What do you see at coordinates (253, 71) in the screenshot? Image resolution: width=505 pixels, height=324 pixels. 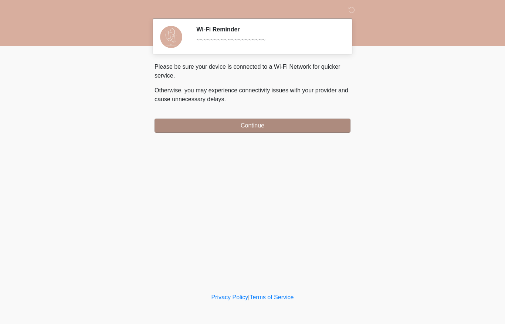 I see `p: Please be sure your device is connected to a Wi-Fi Network for quicker service.` at bounding box center [253, 71].